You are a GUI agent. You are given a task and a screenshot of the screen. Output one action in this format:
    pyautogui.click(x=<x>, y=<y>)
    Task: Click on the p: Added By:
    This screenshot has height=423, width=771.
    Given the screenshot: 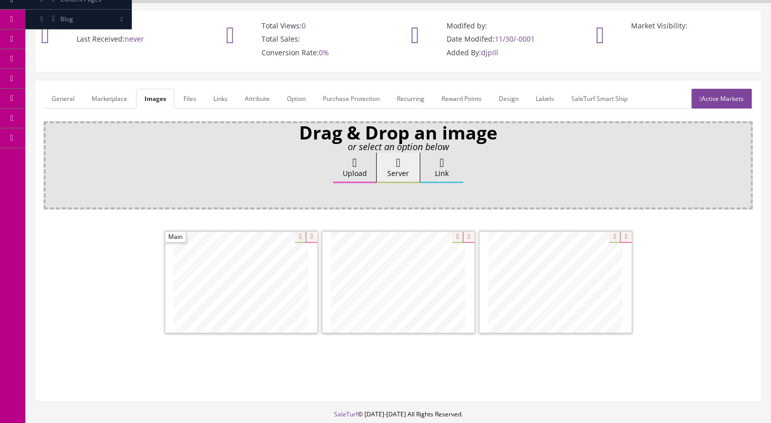 What is the action you would take?
    pyautogui.click(x=491, y=53)
    